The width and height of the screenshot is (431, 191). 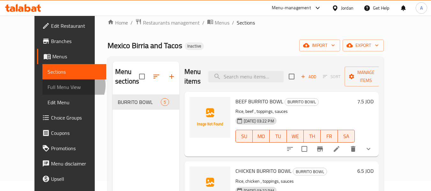 What do you see at coordinates (366, 102) in the screenshot?
I see `h6: 7.5 JOD` at bounding box center [366, 102].